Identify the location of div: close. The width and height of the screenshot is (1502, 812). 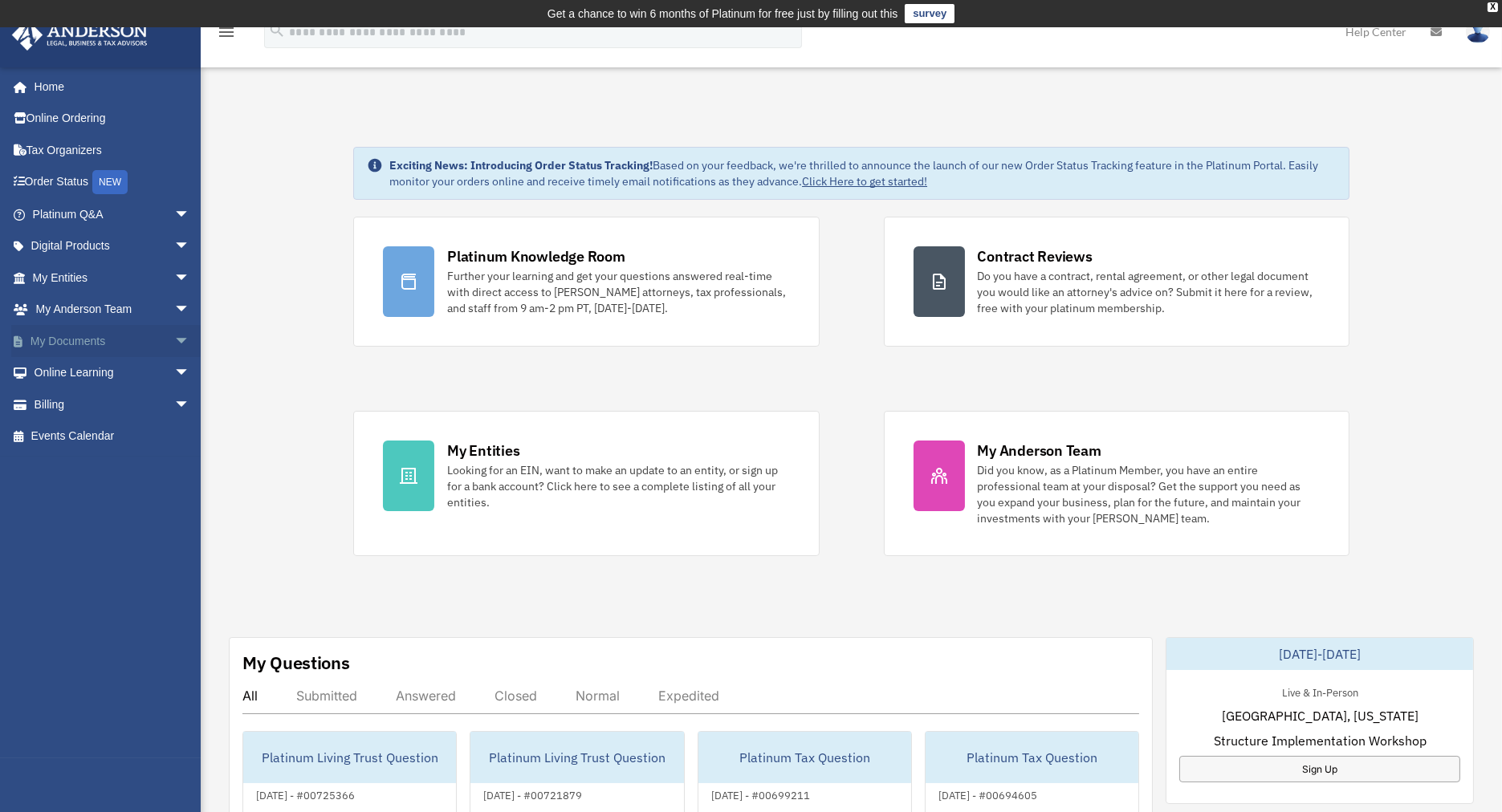
(1492, 8).